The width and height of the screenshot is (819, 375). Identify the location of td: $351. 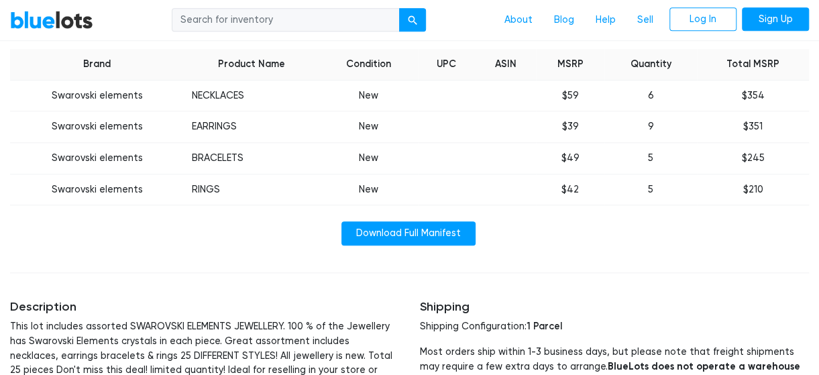
(753, 127).